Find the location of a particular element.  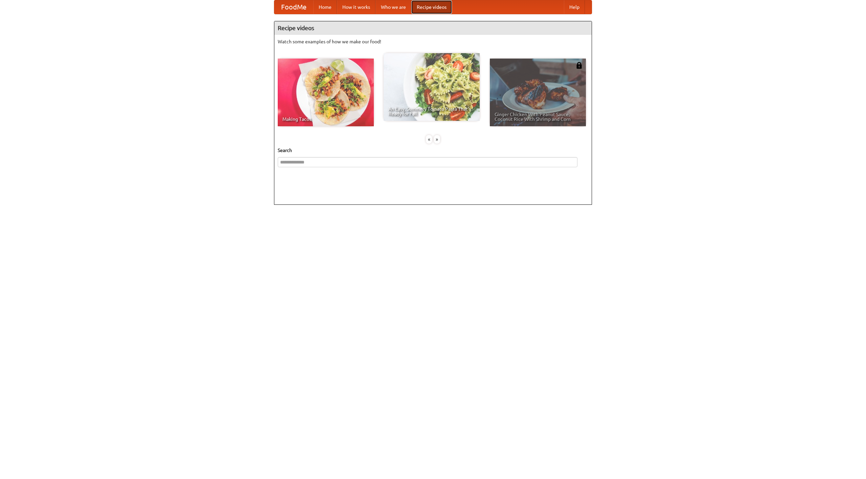

a: Recipe videos is located at coordinates (432, 7).